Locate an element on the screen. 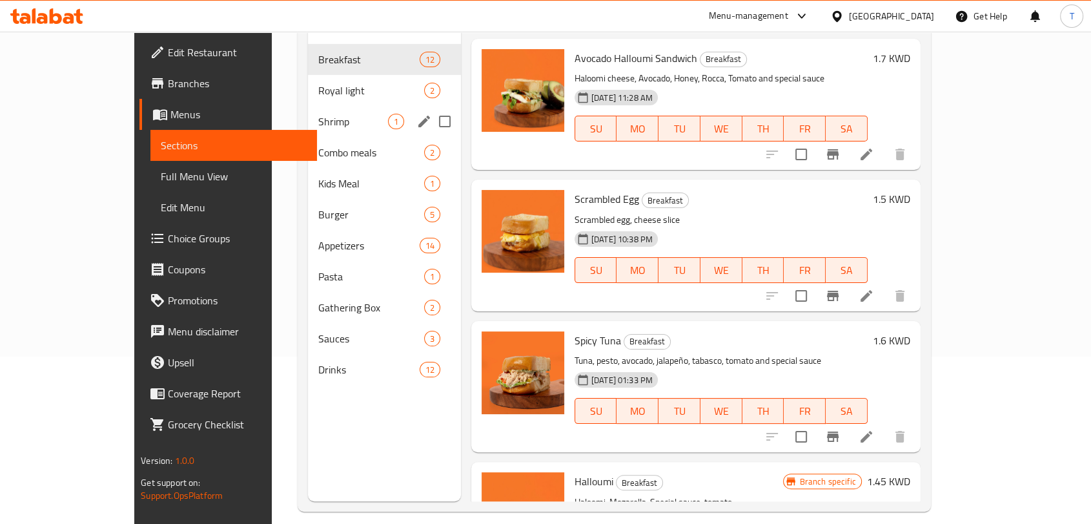  span: Burger is located at coordinates (371, 214).